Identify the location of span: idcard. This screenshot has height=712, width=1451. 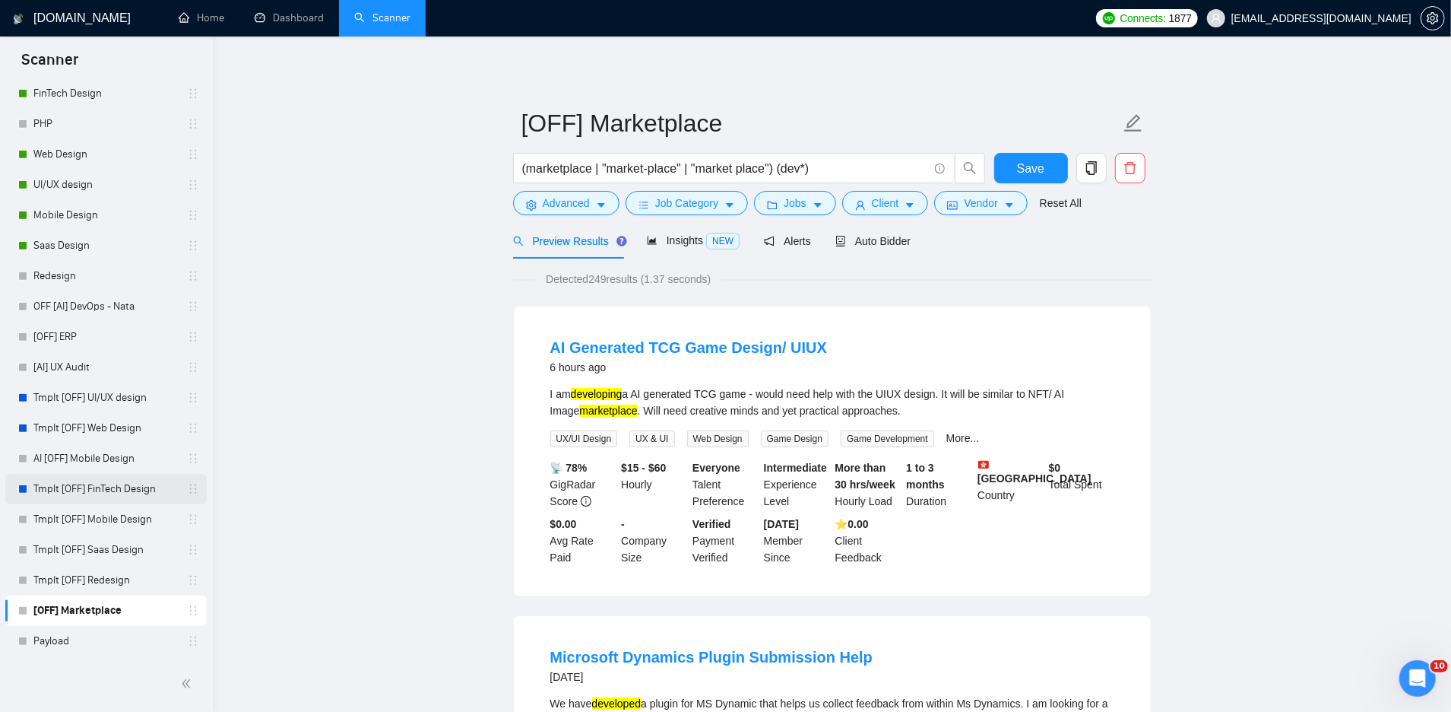
(953, 205).